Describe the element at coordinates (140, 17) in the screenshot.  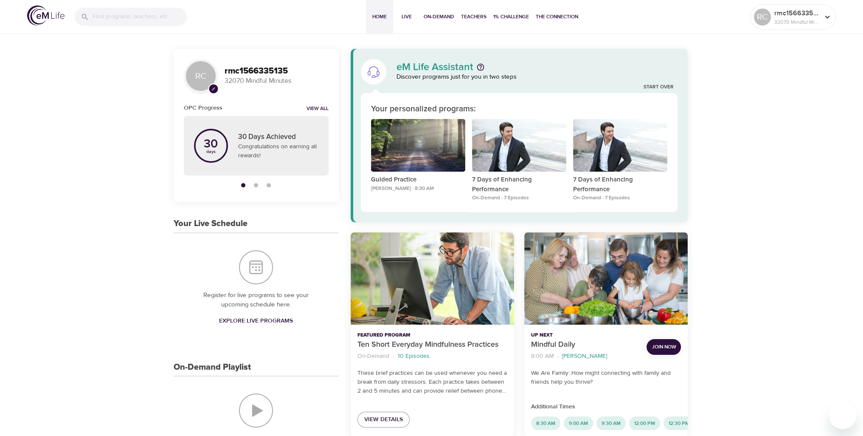
I see `input: Find programs, teachers, etc...` at that location.